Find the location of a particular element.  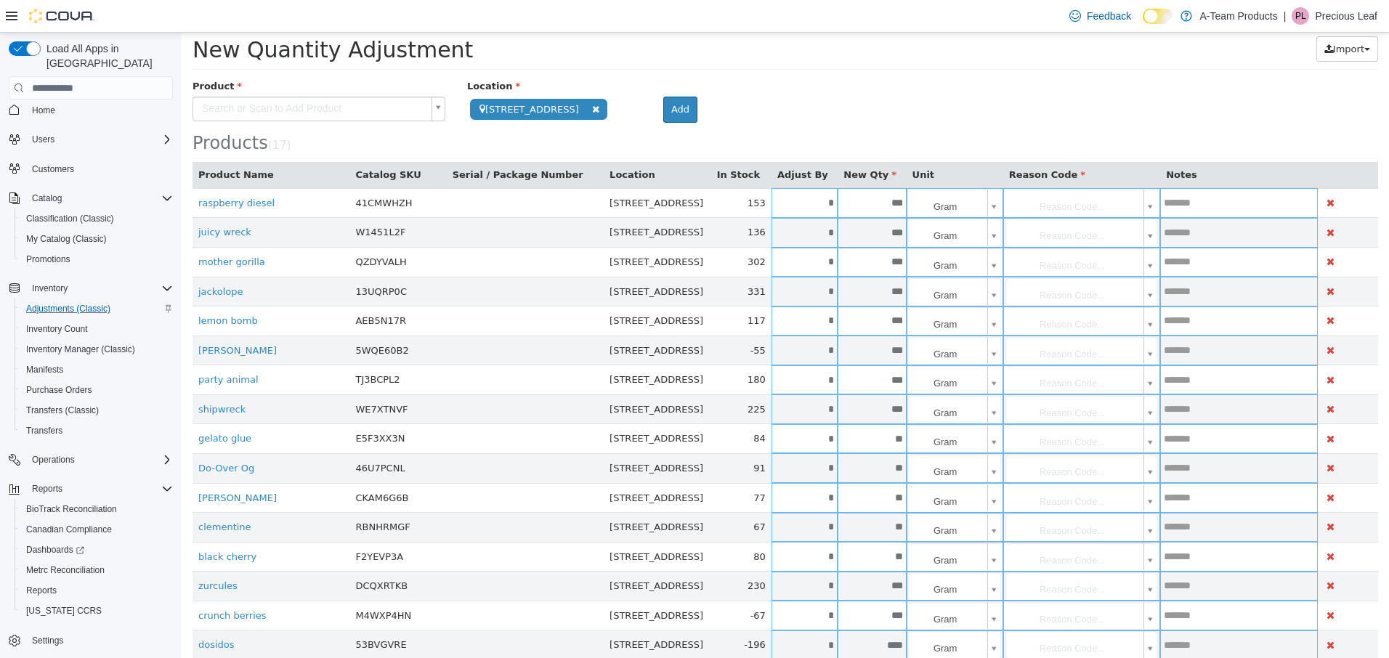

span: Classification (Classic) is located at coordinates (70, 219).